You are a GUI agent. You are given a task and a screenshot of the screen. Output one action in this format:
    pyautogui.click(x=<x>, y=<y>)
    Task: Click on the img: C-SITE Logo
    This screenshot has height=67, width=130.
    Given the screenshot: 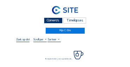 What is the action you would take?
    pyautogui.click(x=65, y=10)
    